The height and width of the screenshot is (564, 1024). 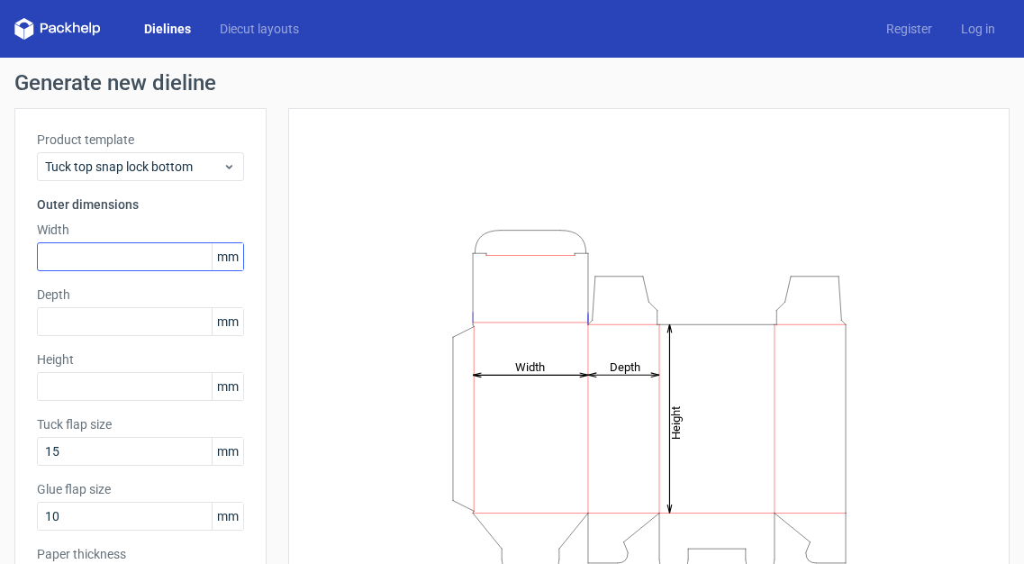 What do you see at coordinates (141, 204) in the screenshot?
I see `h3: Outer dimensions` at bounding box center [141, 204].